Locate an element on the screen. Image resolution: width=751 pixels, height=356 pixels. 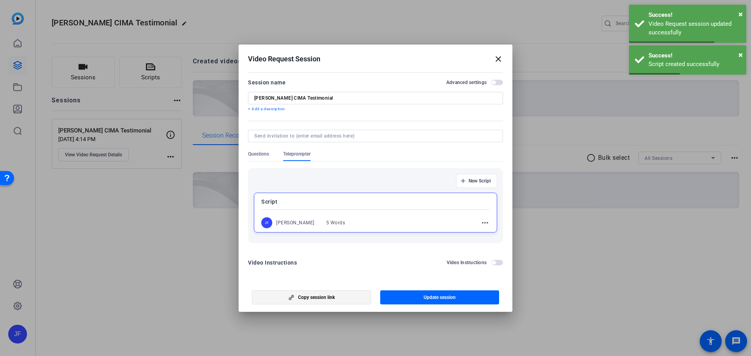
mat-icon: more_horiz is located at coordinates (485, 223).